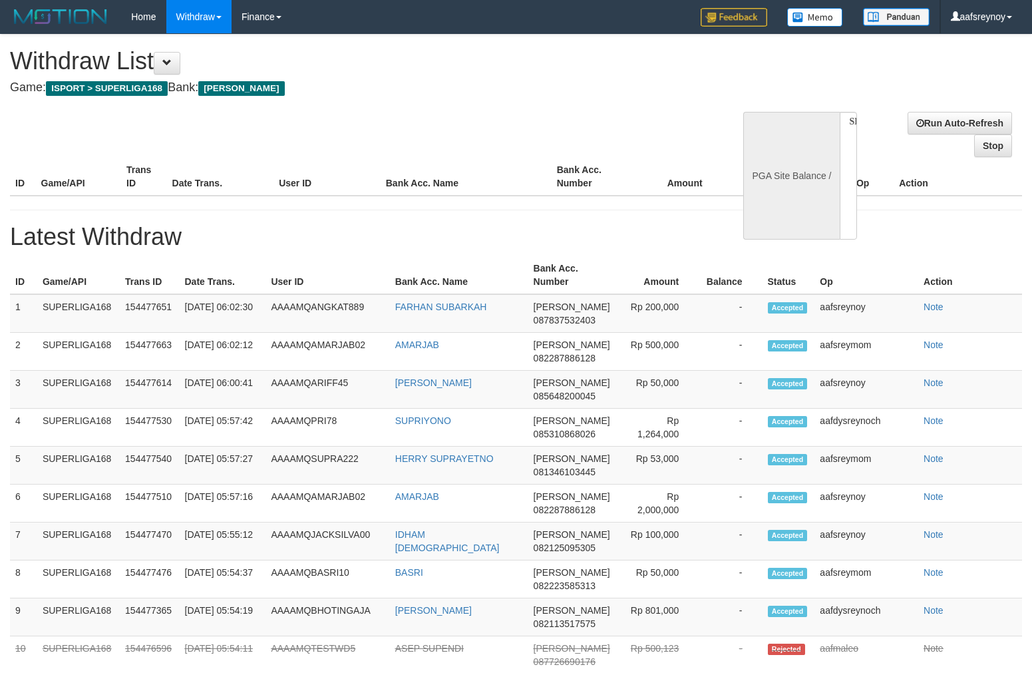  Describe the element at coordinates (659, 465) in the screenshot. I see `td: Rp 53,000` at that location.